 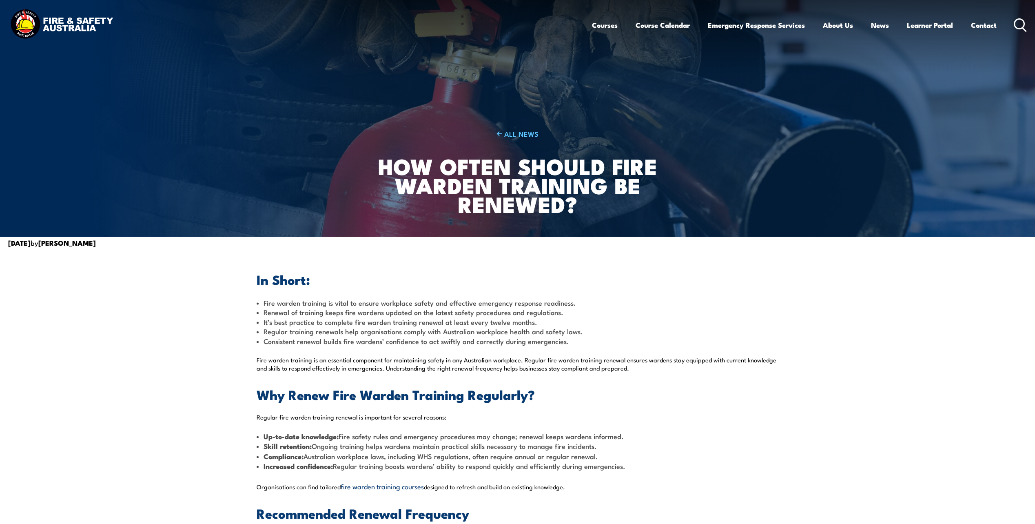 I want to click on span: Organisations can find tailored, so click(x=298, y=486).